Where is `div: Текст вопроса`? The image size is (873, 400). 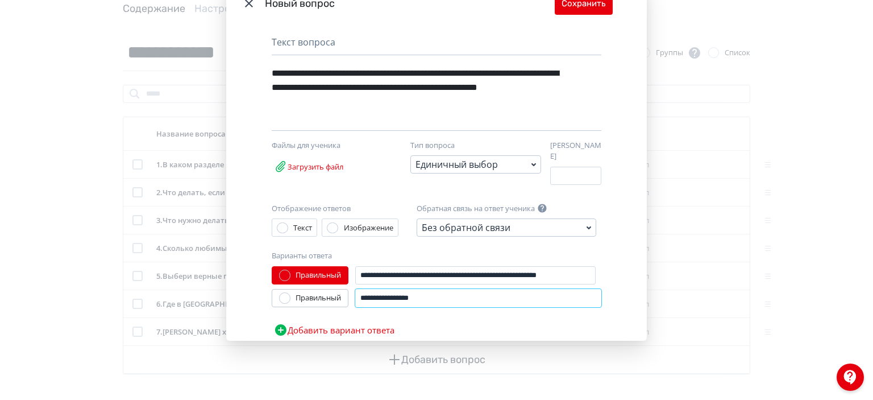
div: Текст вопроса is located at coordinates (437, 45).